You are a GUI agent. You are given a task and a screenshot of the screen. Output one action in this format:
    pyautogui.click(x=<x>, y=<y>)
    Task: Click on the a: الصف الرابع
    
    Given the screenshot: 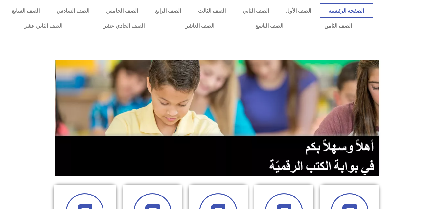 What is the action you would take?
    pyautogui.click(x=168, y=11)
    